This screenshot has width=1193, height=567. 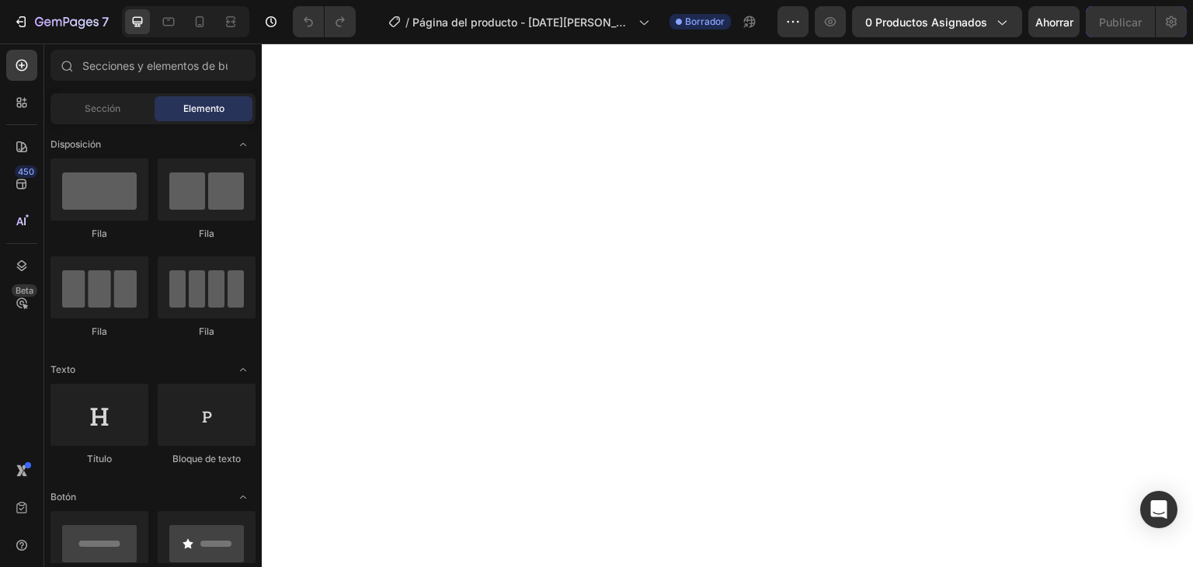 I want to click on font: Texto, so click(x=63, y=369).